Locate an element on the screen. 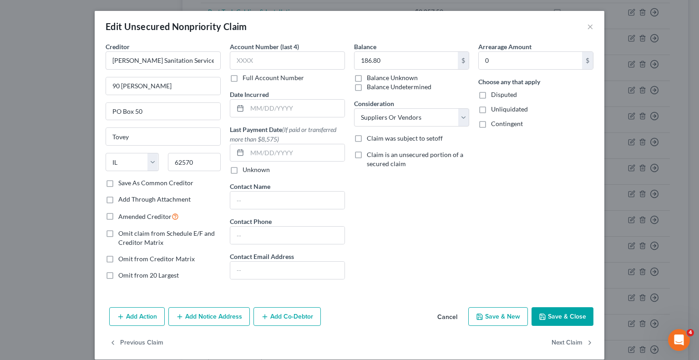  span: 4 is located at coordinates (690, 332).